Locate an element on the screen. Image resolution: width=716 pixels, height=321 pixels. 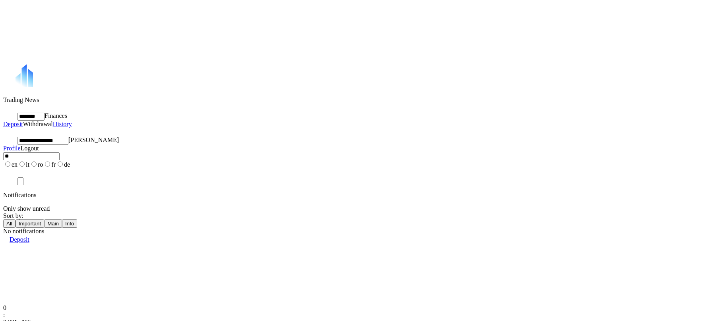
label: Trading News is located at coordinates (21, 100).